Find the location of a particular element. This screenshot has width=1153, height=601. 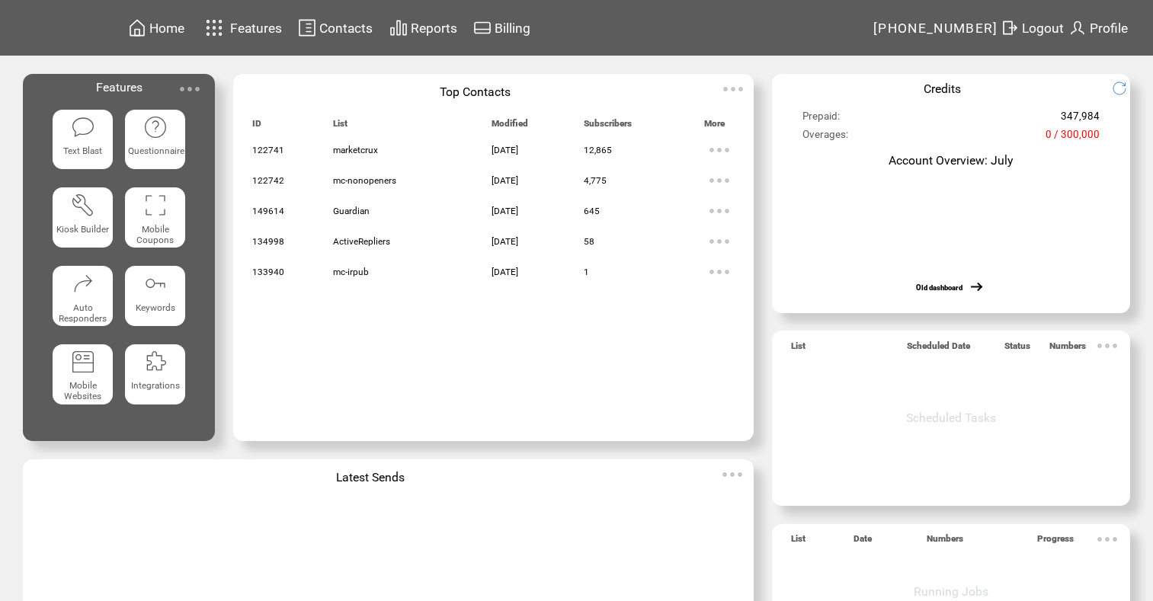

a: Features is located at coordinates (242, 27).